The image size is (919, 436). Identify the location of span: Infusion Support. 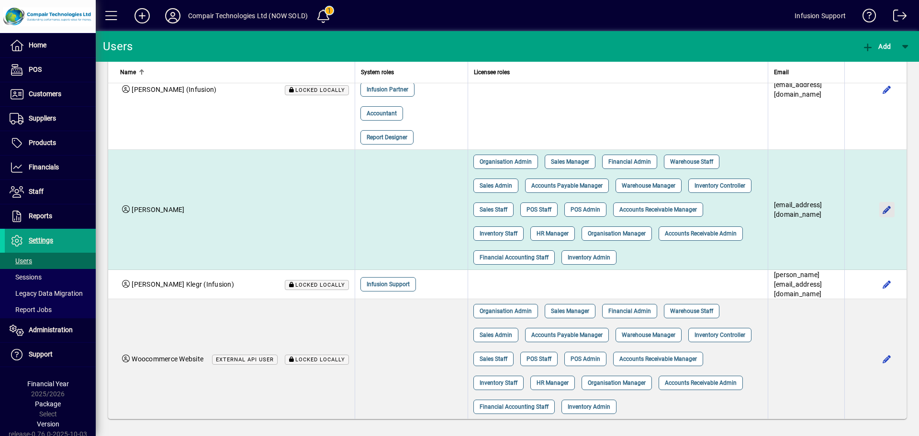
(388, 284).